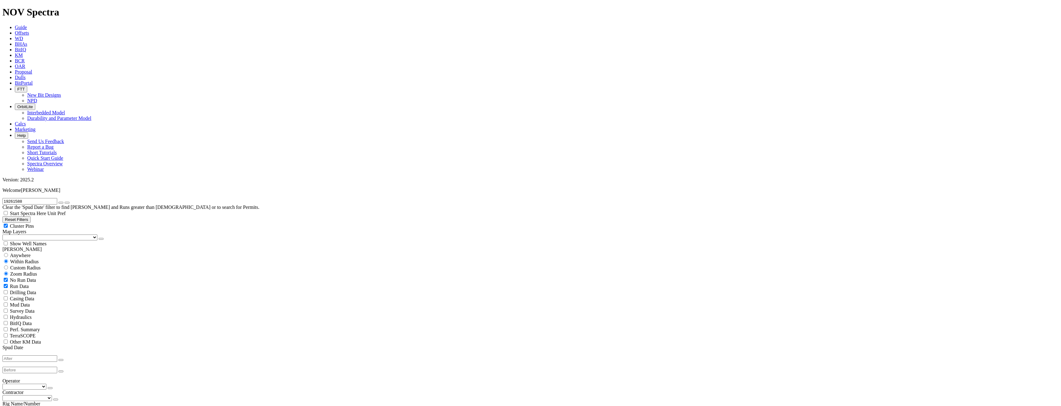 The height and width of the screenshot is (406, 1061). Describe the element at coordinates (30, 370) in the screenshot. I see `input: Before` at that location.